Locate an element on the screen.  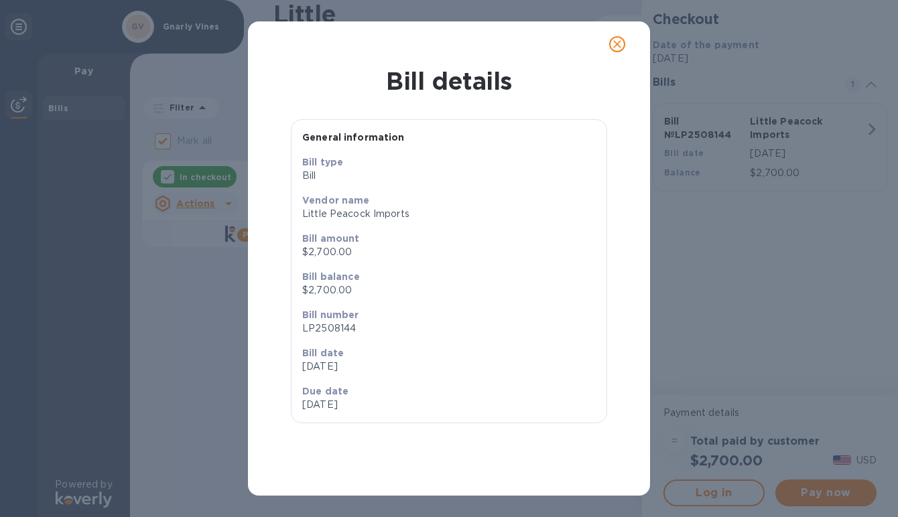
b: Vendor name is located at coordinates (336, 200).